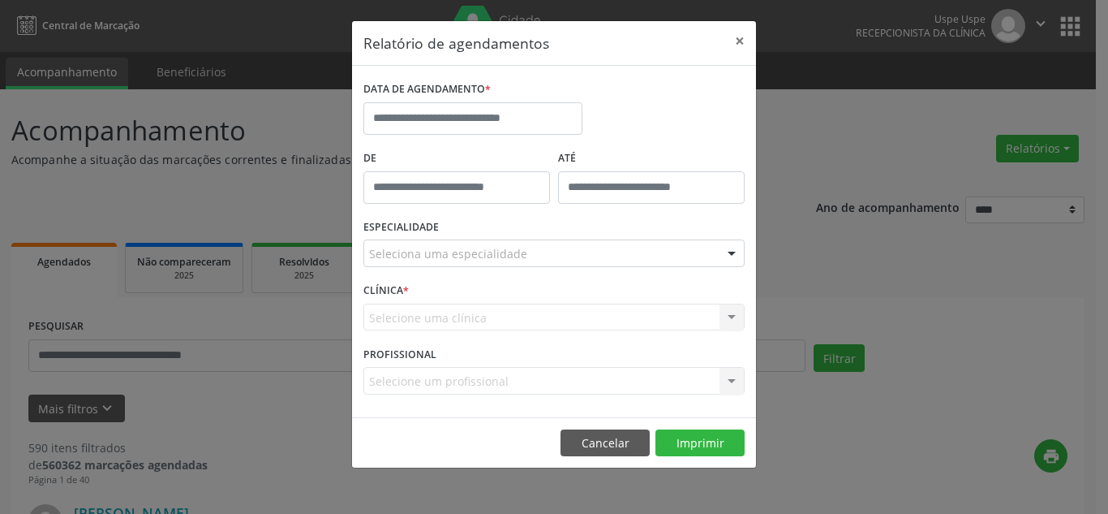  I want to click on label: PROFISSIONAL, so click(400, 354).